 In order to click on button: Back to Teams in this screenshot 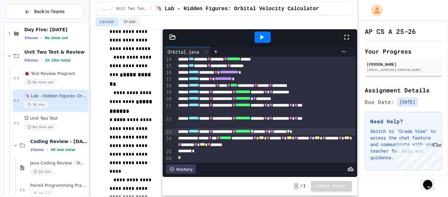, I will do `click(45, 11)`.